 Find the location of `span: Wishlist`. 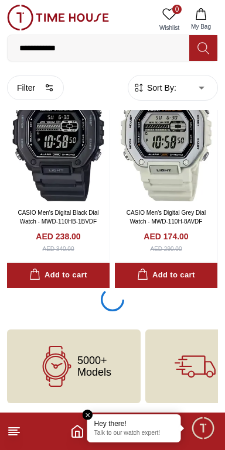

span: Wishlist is located at coordinates (169, 27).